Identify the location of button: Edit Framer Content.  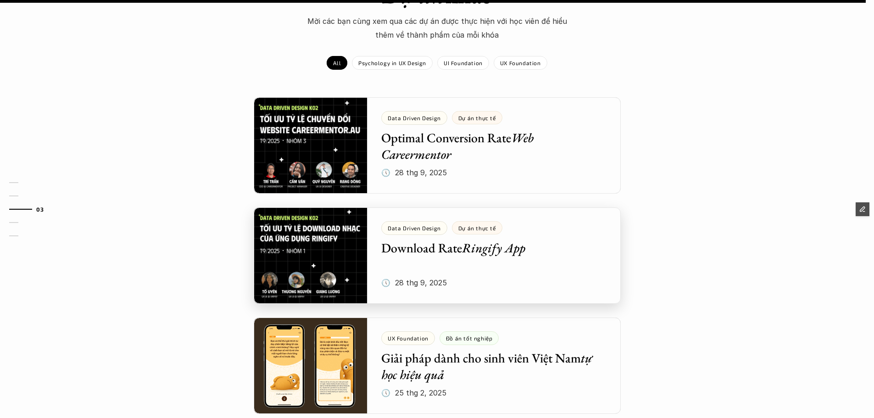
(863, 209).